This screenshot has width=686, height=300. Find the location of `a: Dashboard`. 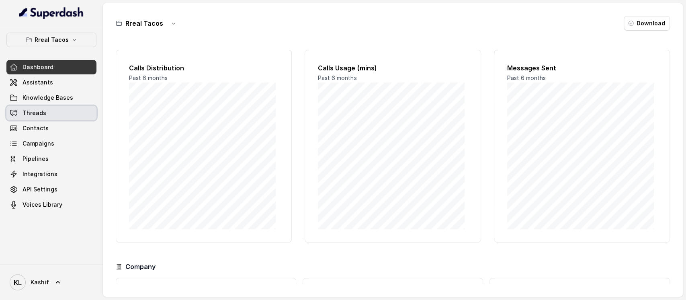

a: Dashboard is located at coordinates (51, 67).